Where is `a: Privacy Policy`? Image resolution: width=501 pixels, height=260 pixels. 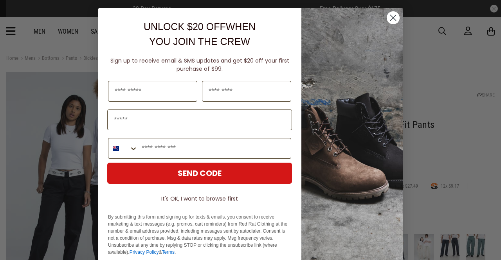
a: Privacy Policy is located at coordinates (144, 252).